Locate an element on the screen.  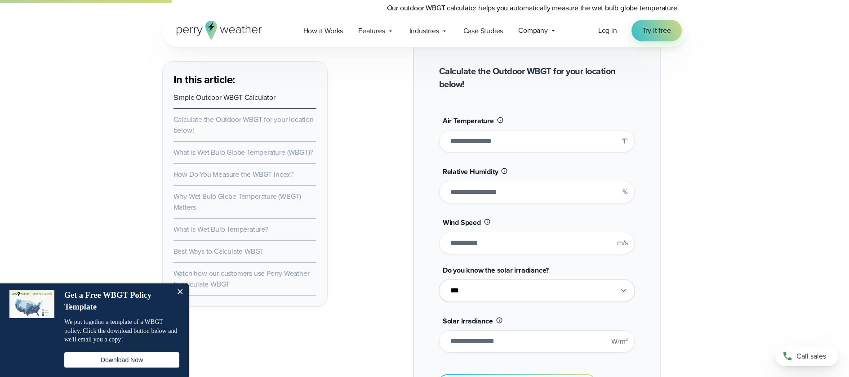
p: Our outdoor WBGT calculator helps you automatically measure the wet bulb globe temperature quickl... is located at coordinates (537, 13).